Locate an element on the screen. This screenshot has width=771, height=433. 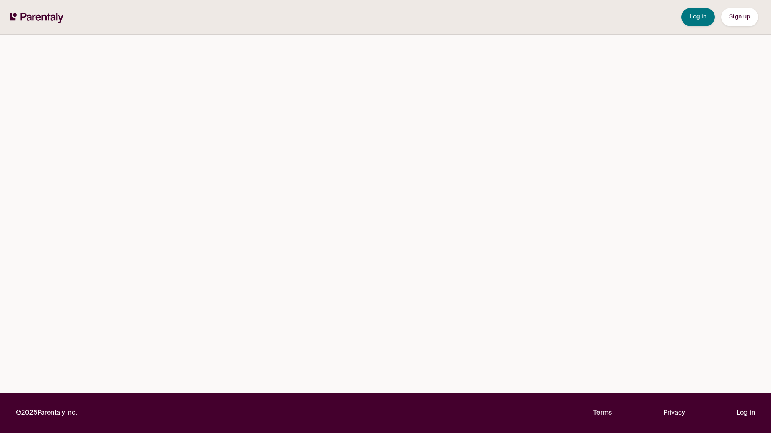
button: Log in is located at coordinates (698, 17).